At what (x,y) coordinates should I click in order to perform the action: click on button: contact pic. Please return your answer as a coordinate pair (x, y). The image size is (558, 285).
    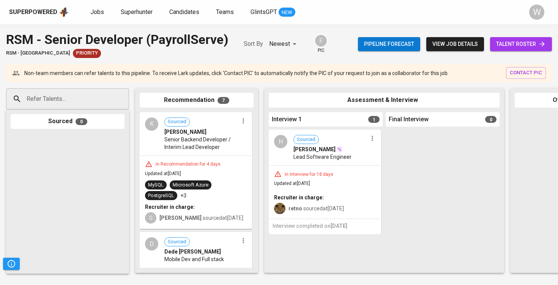
    Looking at the image, I should click on (526, 73).